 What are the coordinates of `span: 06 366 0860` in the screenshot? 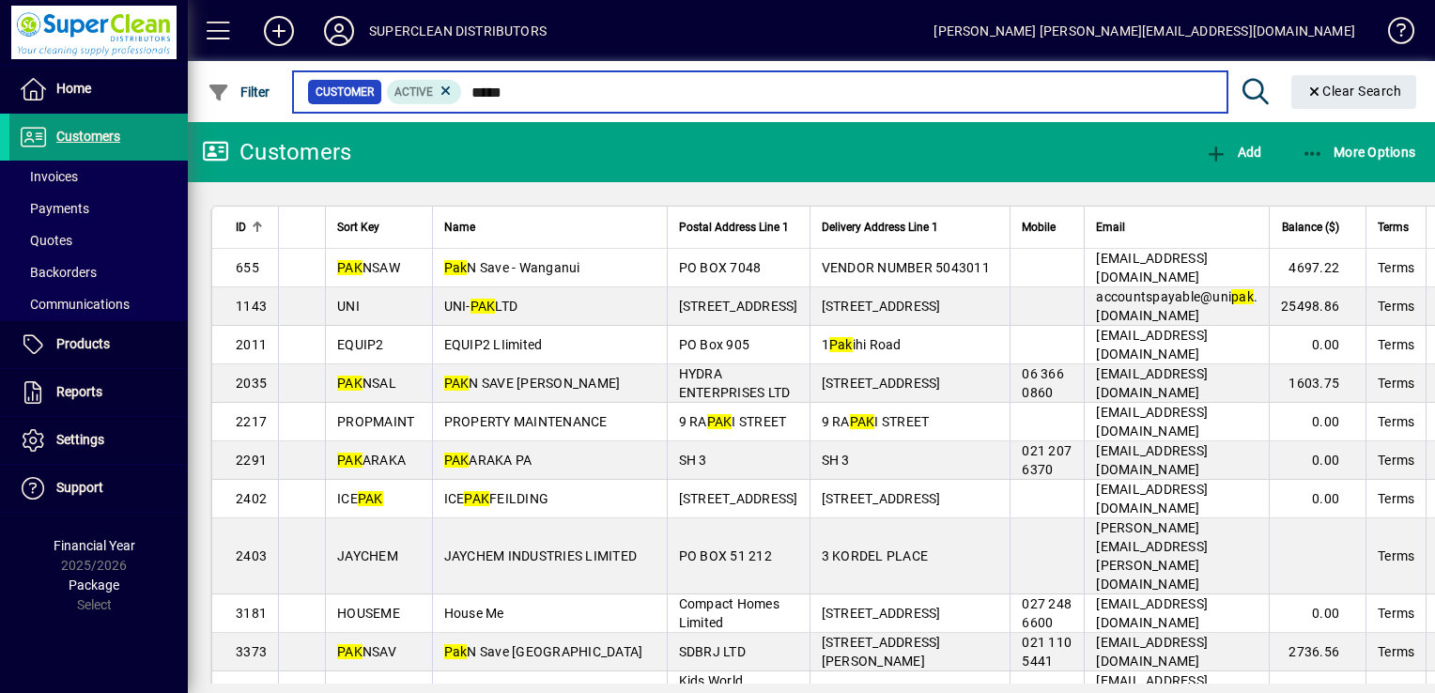 It's located at (1043, 383).